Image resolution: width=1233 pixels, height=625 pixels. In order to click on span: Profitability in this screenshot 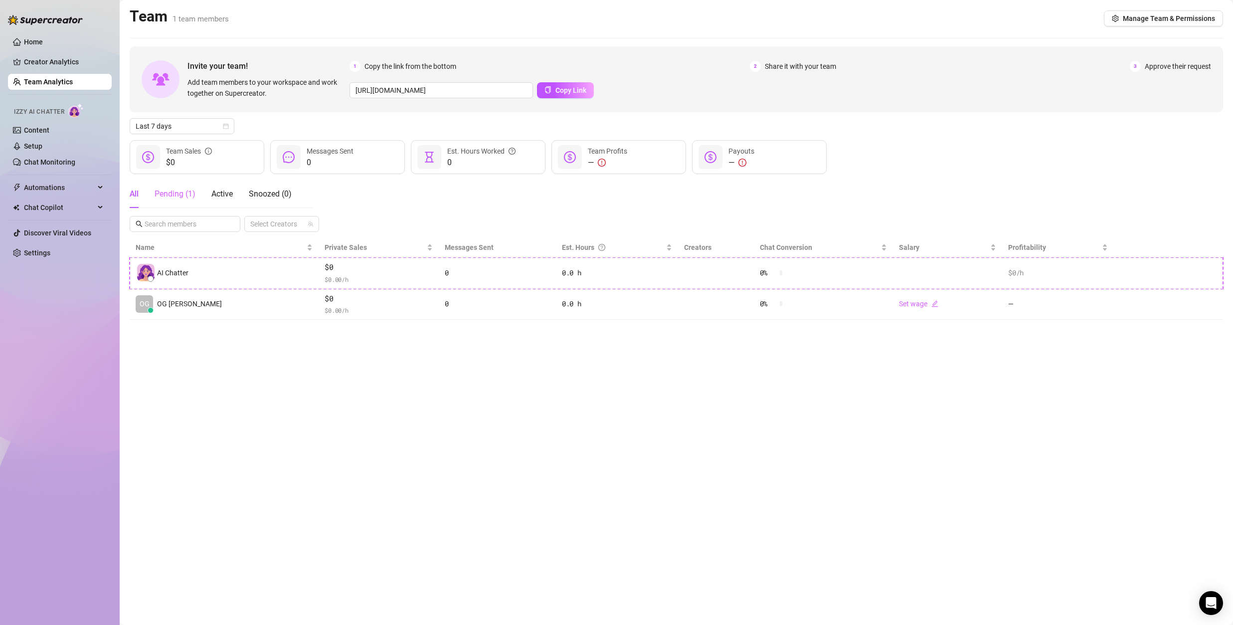, I will do `click(1027, 247)`.